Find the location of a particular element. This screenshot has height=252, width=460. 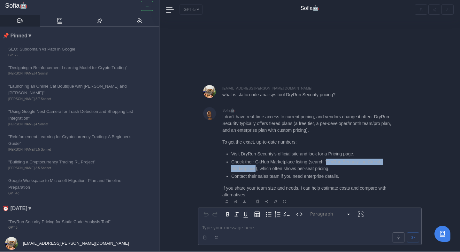

button: Underline is located at coordinates (245, 214).